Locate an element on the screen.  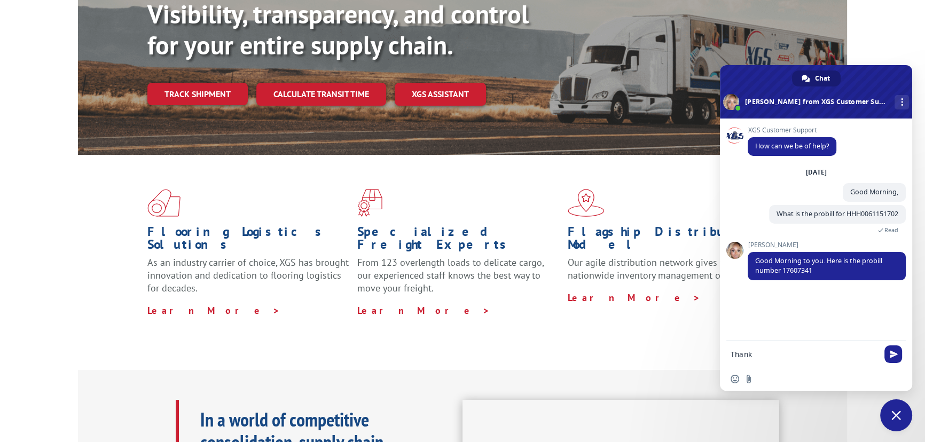
h1: Flooring Logistics Solutions is located at coordinates (248, 241).